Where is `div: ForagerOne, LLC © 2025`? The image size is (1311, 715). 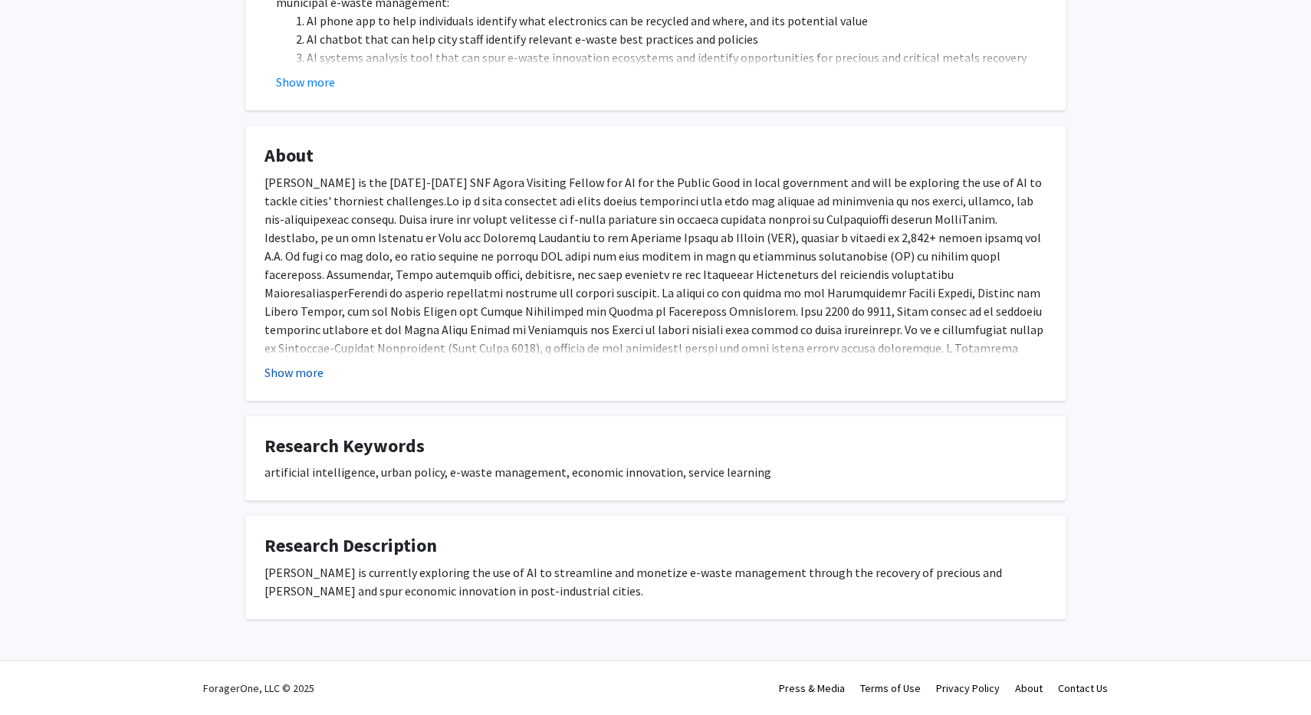 div: ForagerOne, LLC © 2025 is located at coordinates (258, 688).